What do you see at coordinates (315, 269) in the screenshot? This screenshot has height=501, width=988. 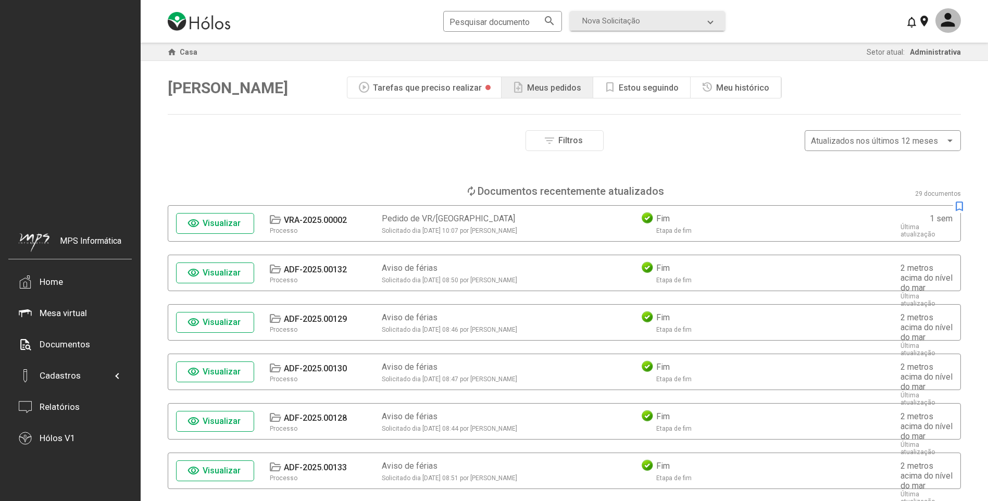 I see `div: ADF-2025.00132` at bounding box center [315, 269].